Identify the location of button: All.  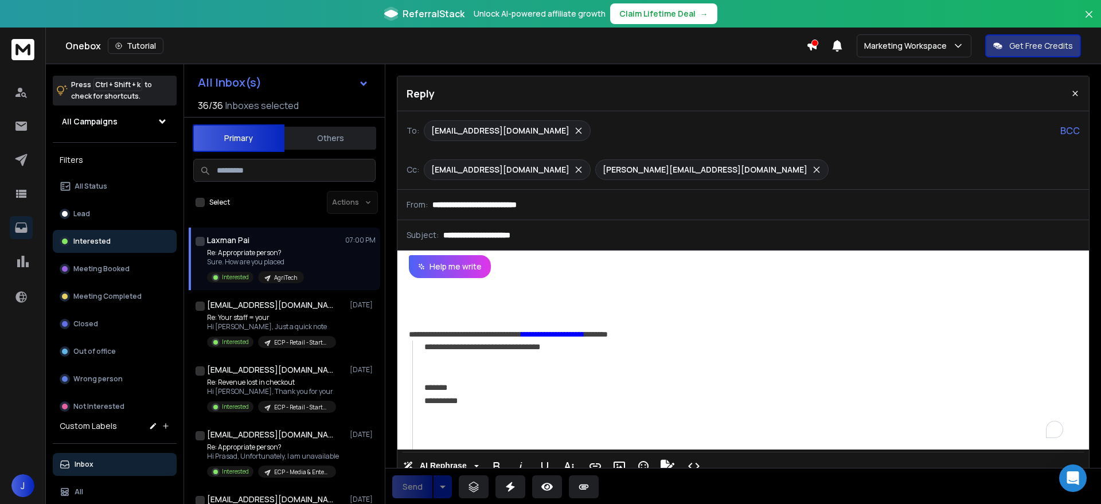
(115, 492).